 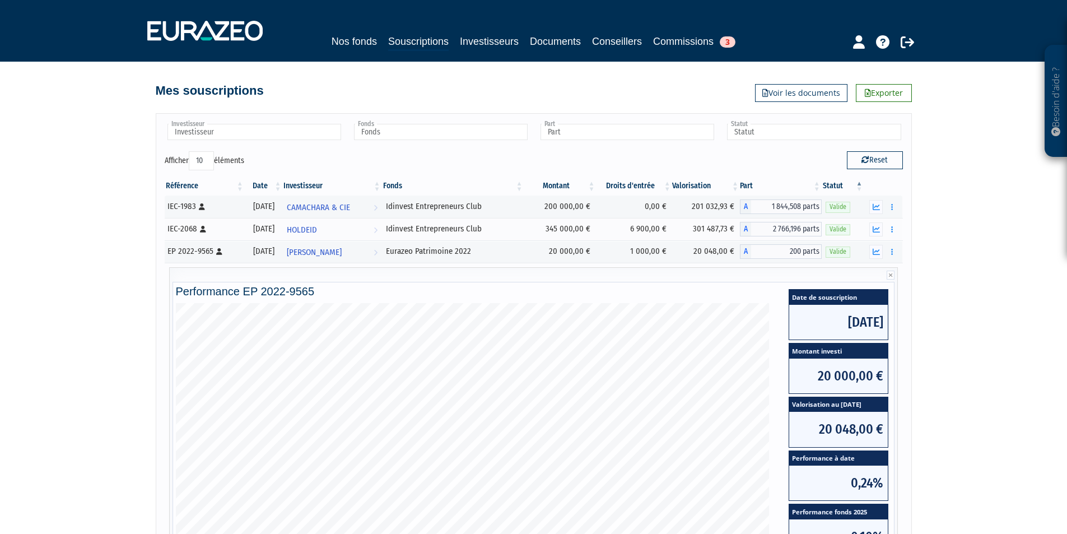 I want to click on span: 20 000,00 €, so click(x=839, y=376).